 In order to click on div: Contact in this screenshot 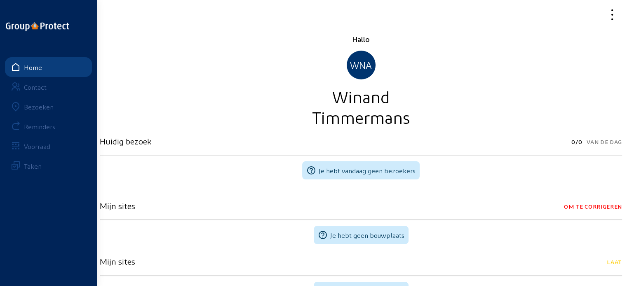, I will do `click(35, 87)`.